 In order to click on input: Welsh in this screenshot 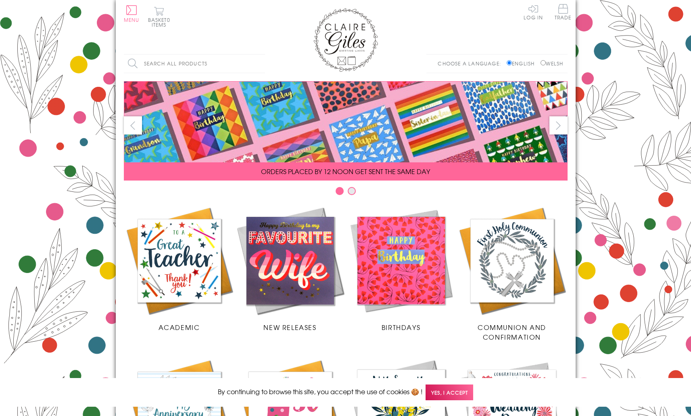, I will do `click(543, 63)`.